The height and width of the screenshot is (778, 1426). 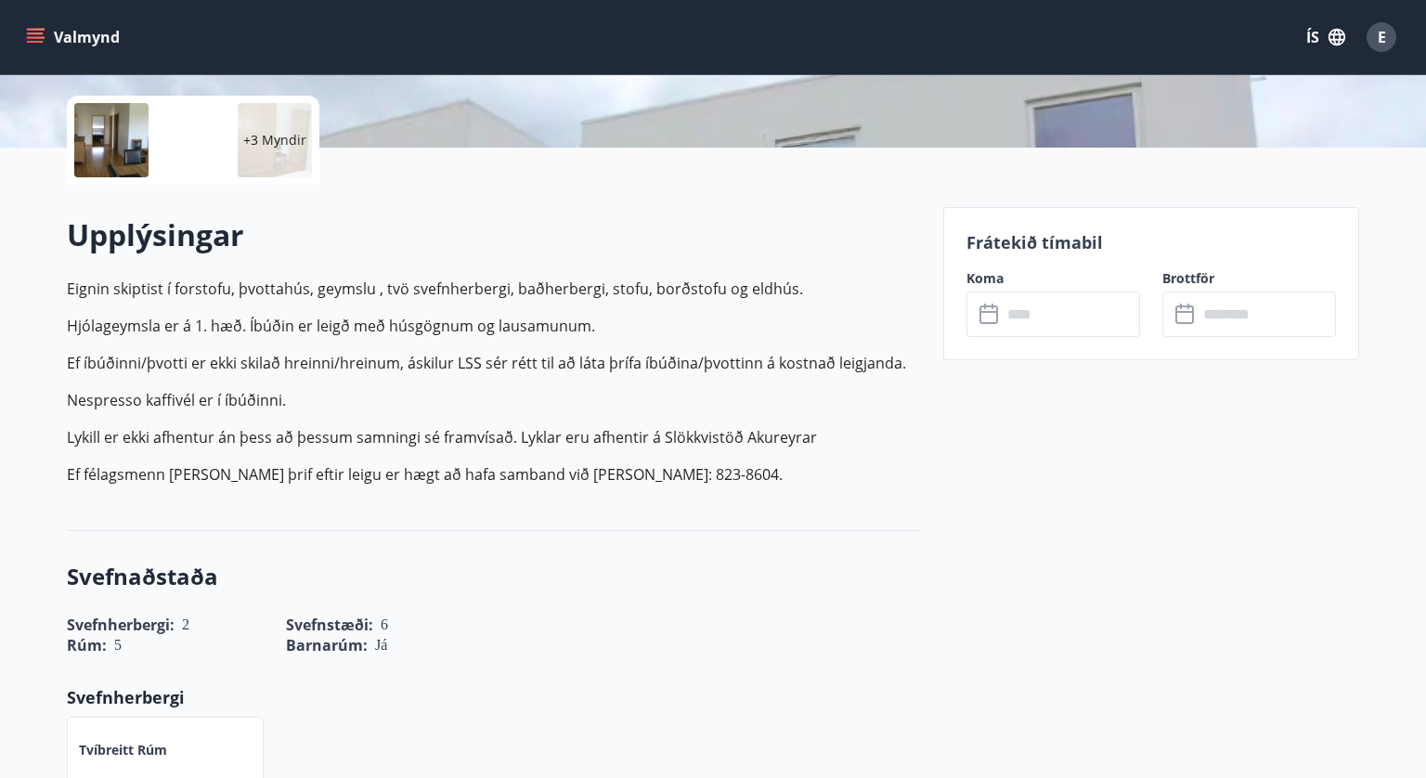 What do you see at coordinates (381, 645) in the screenshot?
I see `span: Já` at bounding box center [381, 645].